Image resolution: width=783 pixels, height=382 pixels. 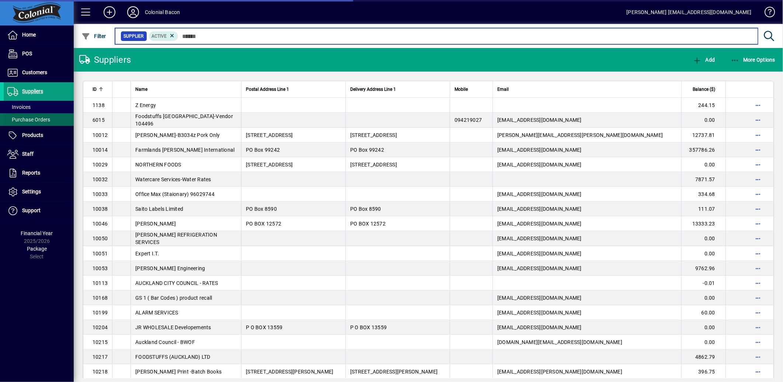 I want to click on td: 7871.57, so click(x=703, y=179).